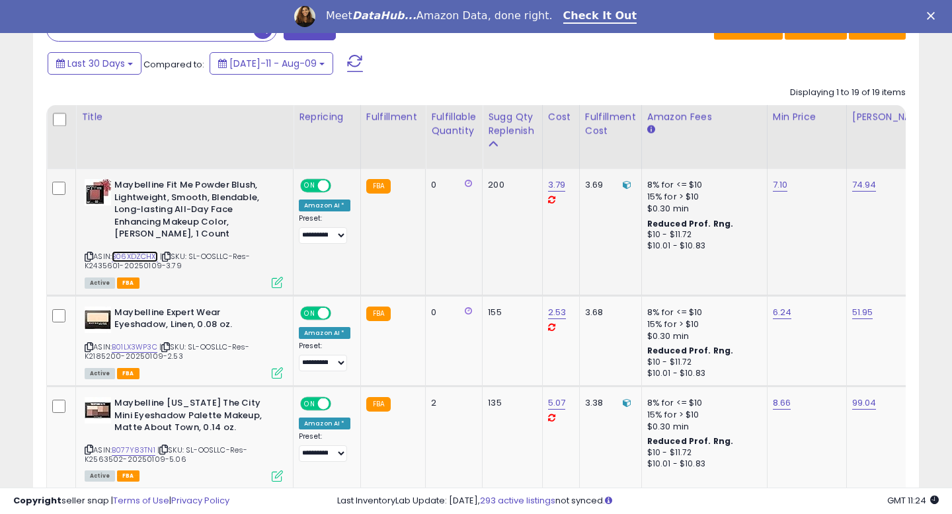 The height and width of the screenshot is (514, 952). I want to click on a: 99.04, so click(864, 403).